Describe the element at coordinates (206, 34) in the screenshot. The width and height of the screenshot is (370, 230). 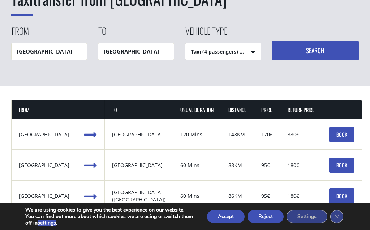
I see `label: Vehicle type` at that location.